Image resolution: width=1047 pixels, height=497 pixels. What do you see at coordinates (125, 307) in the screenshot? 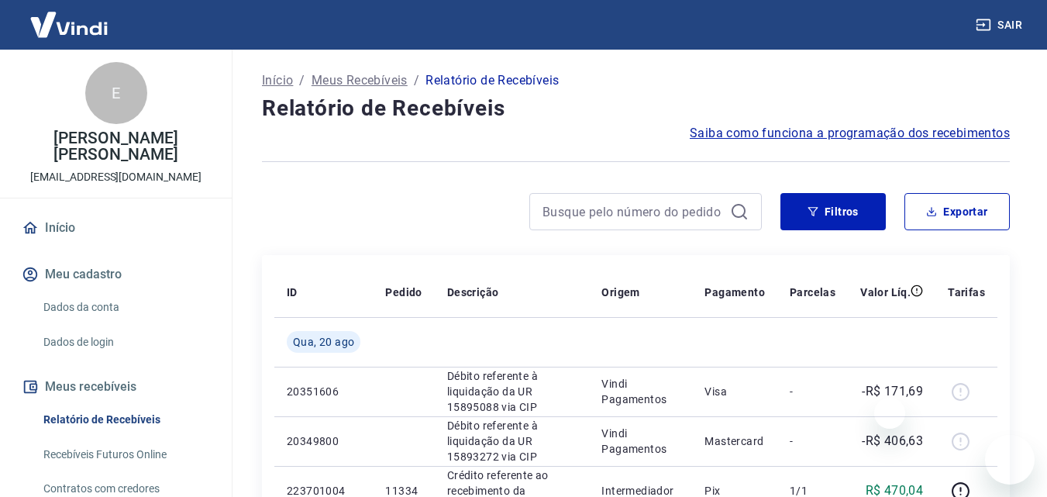
I see `a: Dados da conta` at bounding box center [125, 307].